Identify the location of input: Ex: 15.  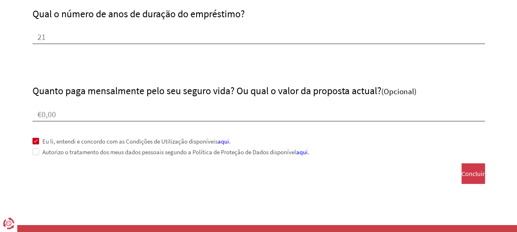
(259, 38).